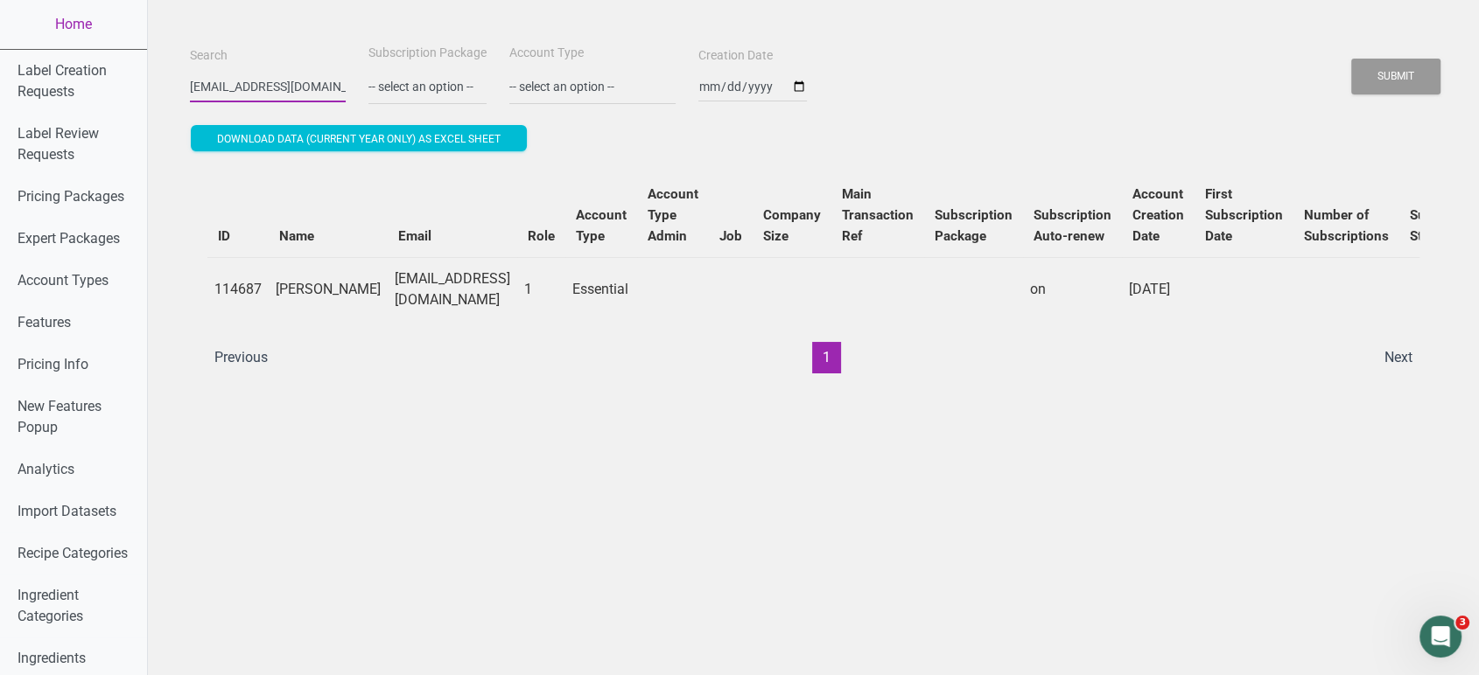 The width and height of the screenshot is (1479, 675). Describe the element at coordinates (208, 56) in the screenshot. I see `label: Search` at that location.